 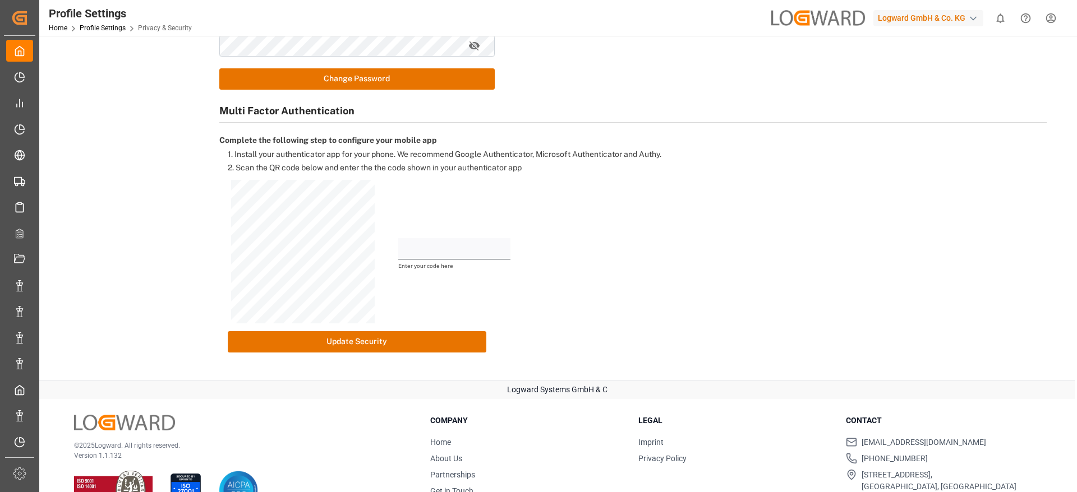 What do you see at coordinates (527, 421) in the screenshot?
I see `h3: Company` at bounding box center [527, 421].